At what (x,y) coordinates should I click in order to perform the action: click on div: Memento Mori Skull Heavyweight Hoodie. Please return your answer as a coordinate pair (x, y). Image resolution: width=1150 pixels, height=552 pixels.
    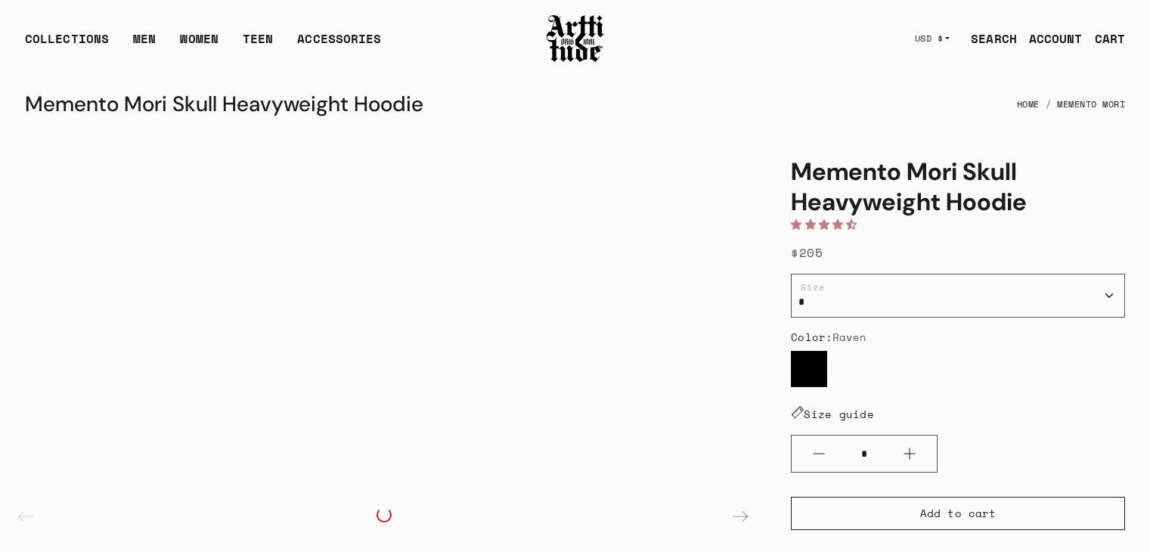
    Looking at the image, I should click on (224, 104).